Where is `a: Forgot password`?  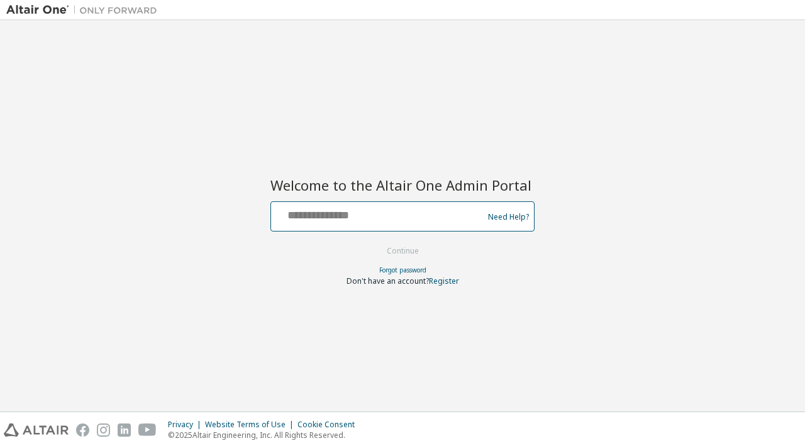 a: Forgot password is located at coordinates (402, 270).